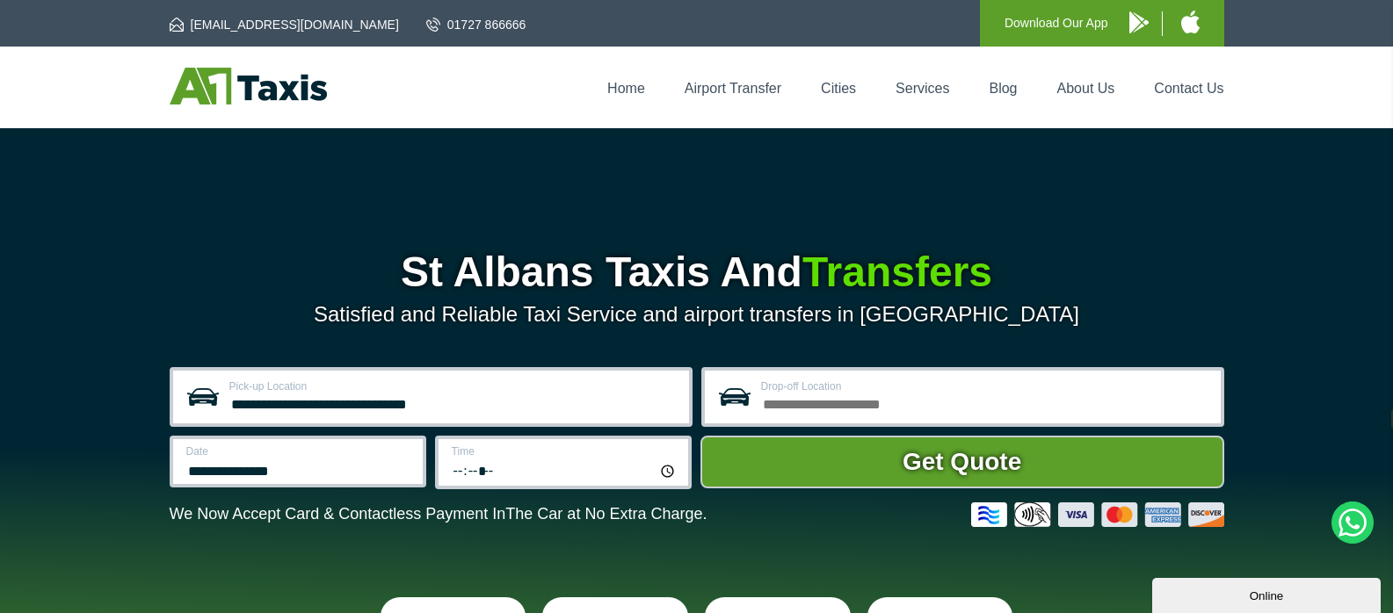 The image size is (1393, 613). I want to click on a: Cities, so click(838, 88).